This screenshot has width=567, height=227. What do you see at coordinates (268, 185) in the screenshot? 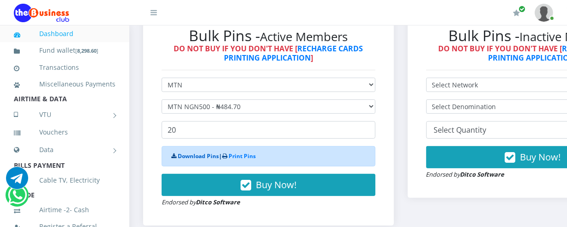
I see `button: Buy Now!` at bounding box center [268, 185].